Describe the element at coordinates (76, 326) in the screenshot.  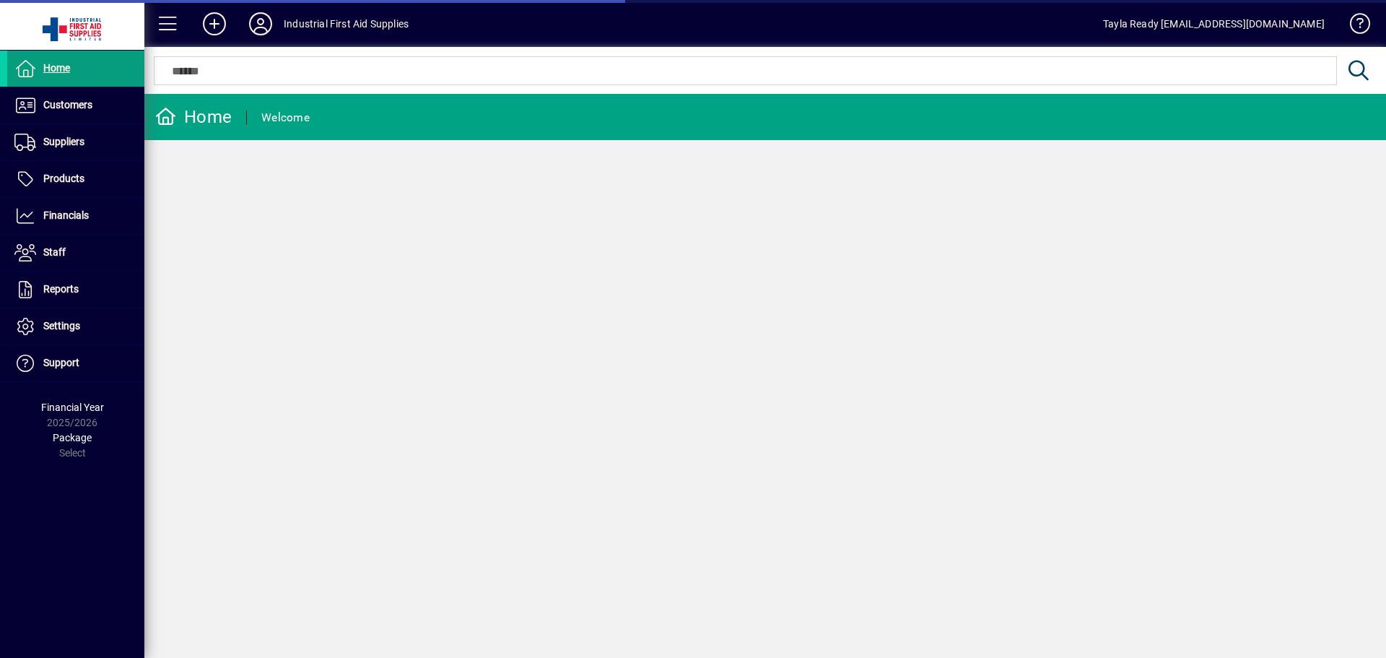
I see `a: Settings` at that location.